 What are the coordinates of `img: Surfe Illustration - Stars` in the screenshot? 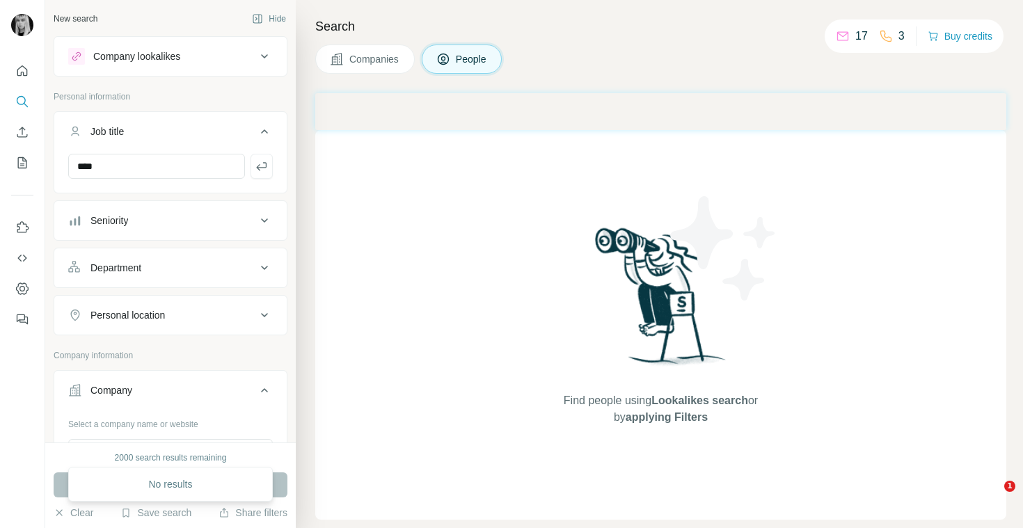 It's located at (724, 248).